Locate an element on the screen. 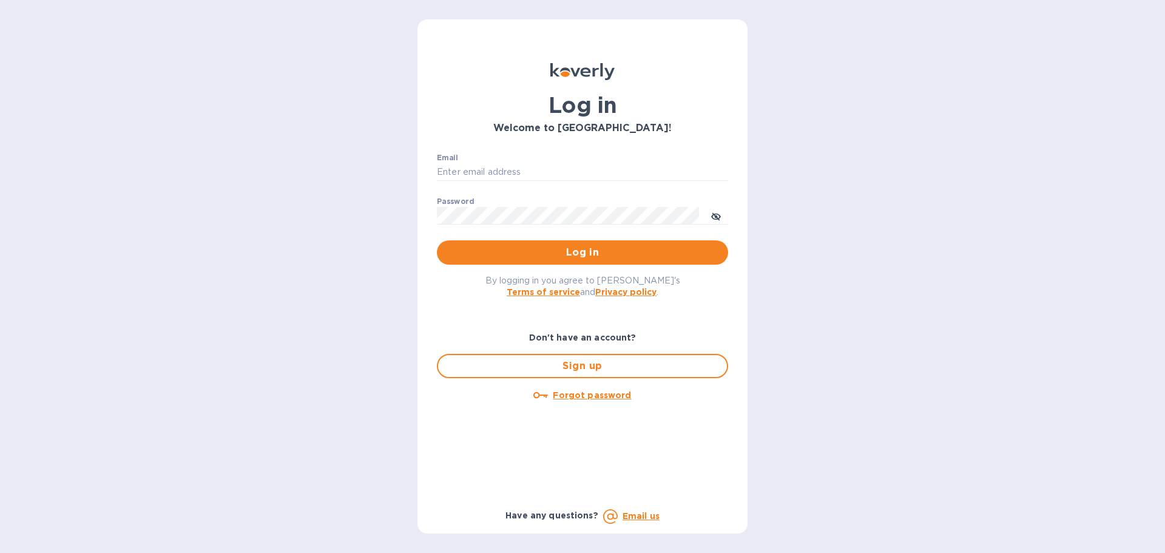 The image size is (1165, 553). u: Forgot password is located at coordinates (592, 395).